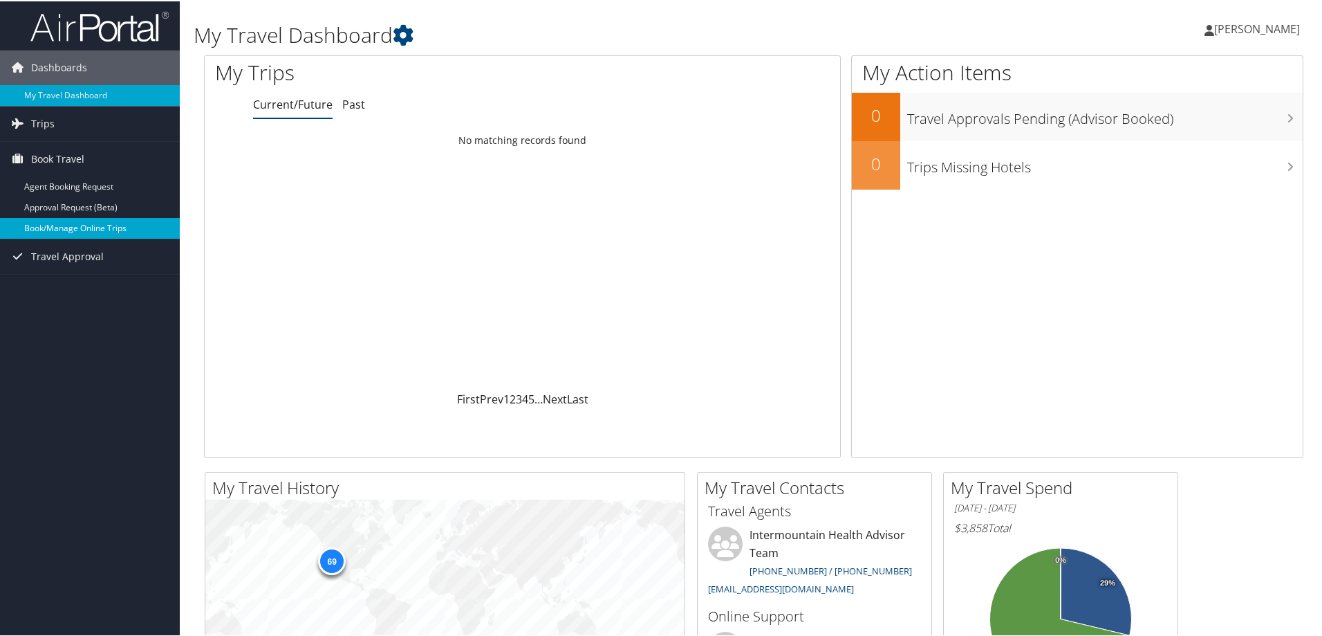 This screenshot has width=1322, height=636. I want to click on span: $3,858, so click(971, 526).